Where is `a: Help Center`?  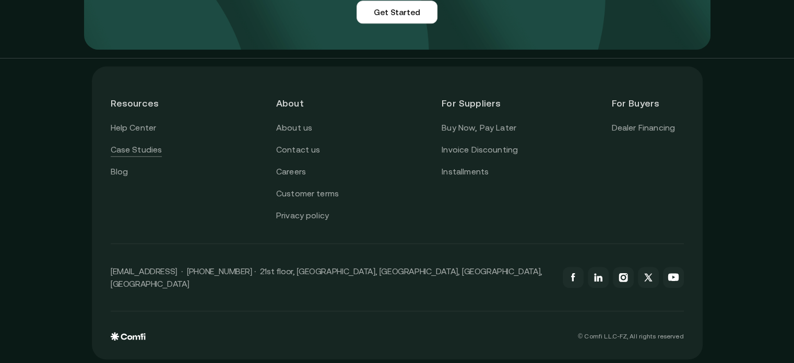
a: Help Center is located at coordinates (134, 128).